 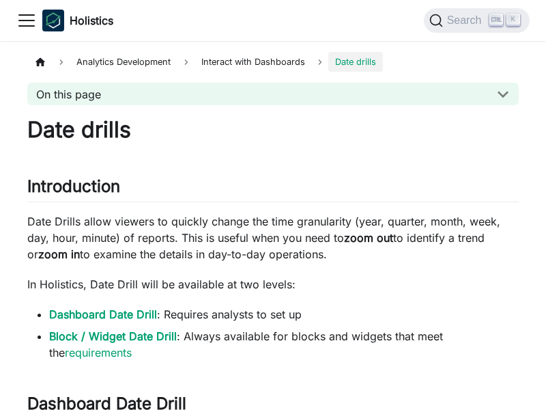 What do you see at coordinates (273, 94) in the screenshot?
I see `button: On this page` at bounding box center [273, 94].